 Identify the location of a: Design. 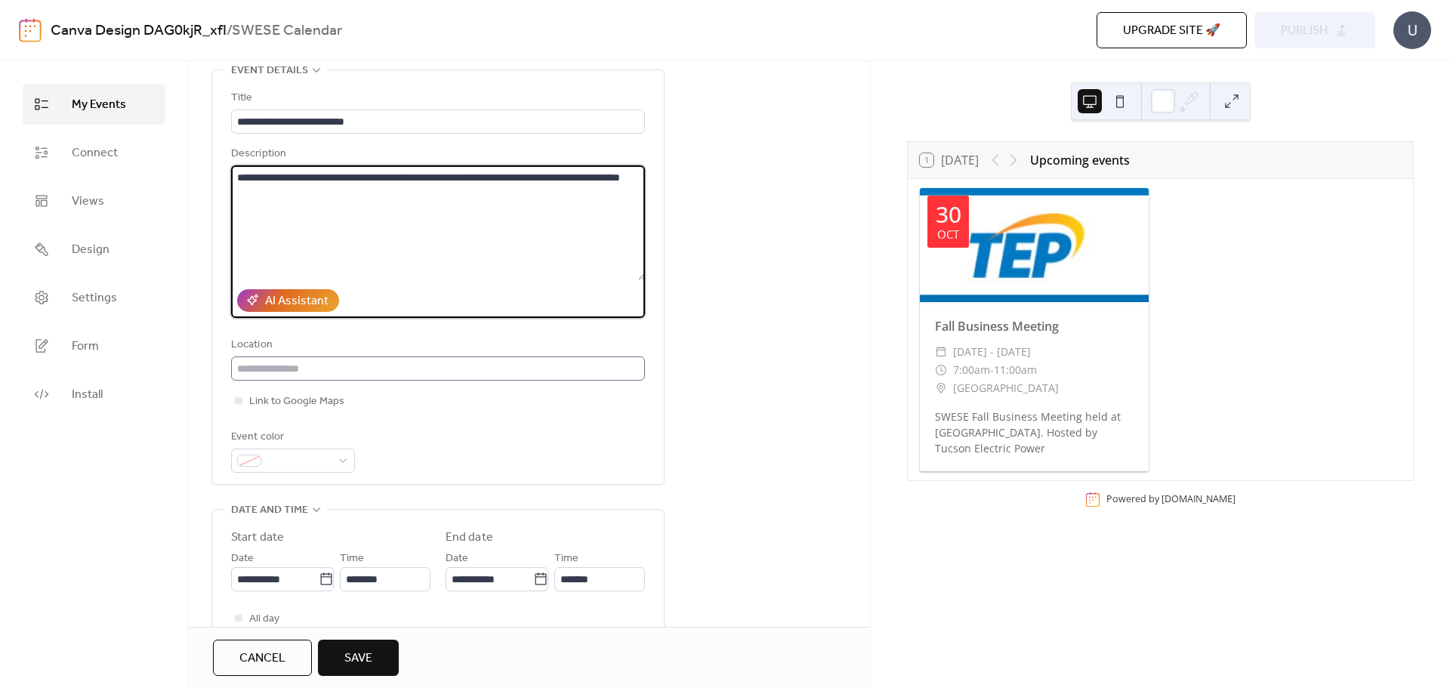
(94, 249).